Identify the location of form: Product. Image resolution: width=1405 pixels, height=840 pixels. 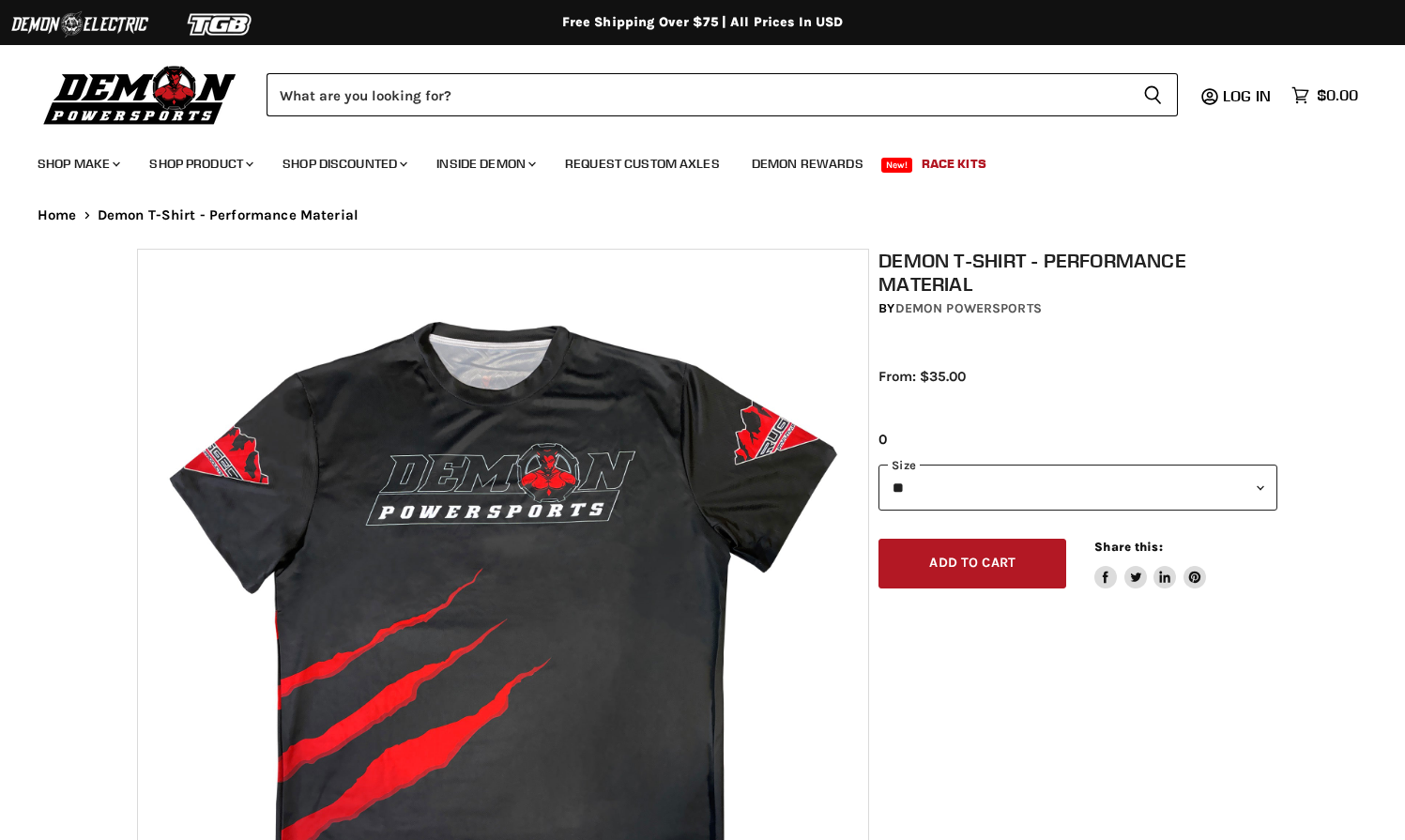
(722, 94).